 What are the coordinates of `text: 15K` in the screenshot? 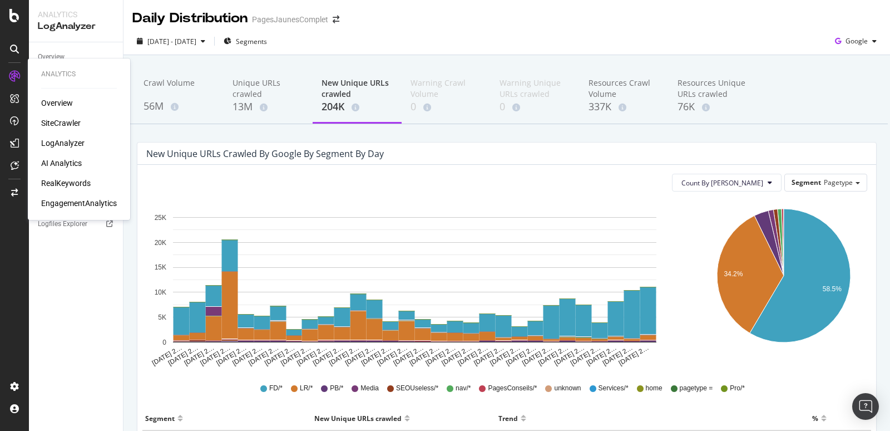 It's located at (160, 268).